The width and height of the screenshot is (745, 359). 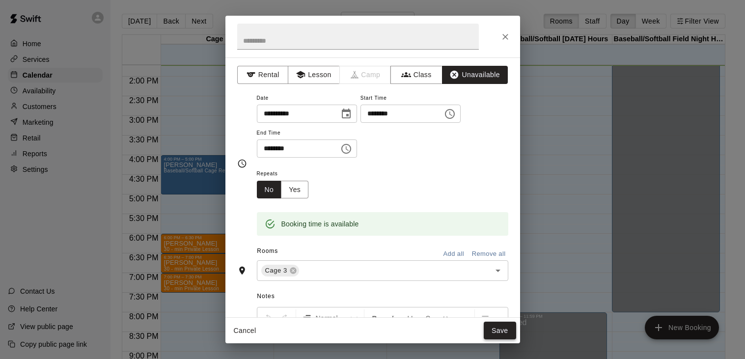 I want to click on button: Open, so click(x=498, y=271).